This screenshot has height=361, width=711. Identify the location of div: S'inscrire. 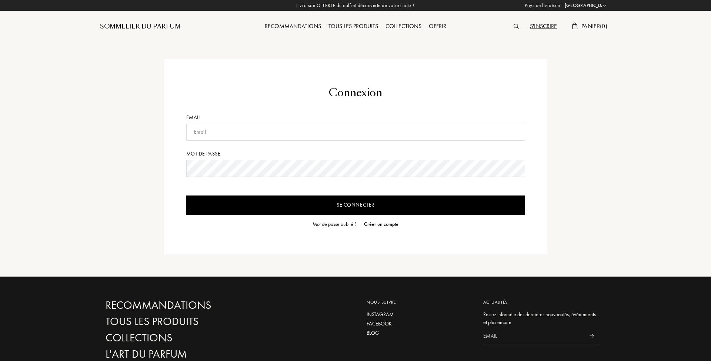
(543, 27).